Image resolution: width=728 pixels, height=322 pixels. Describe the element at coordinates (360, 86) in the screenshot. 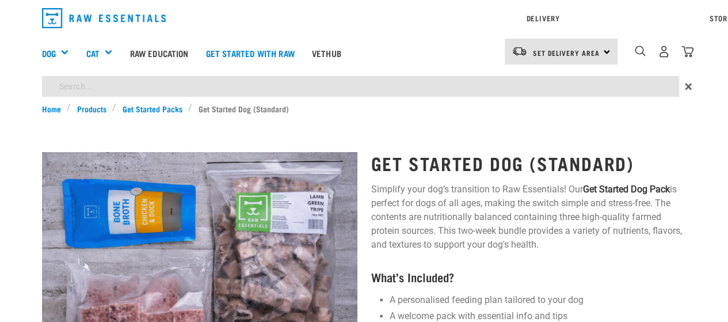

I see `input: Search...` at that location.